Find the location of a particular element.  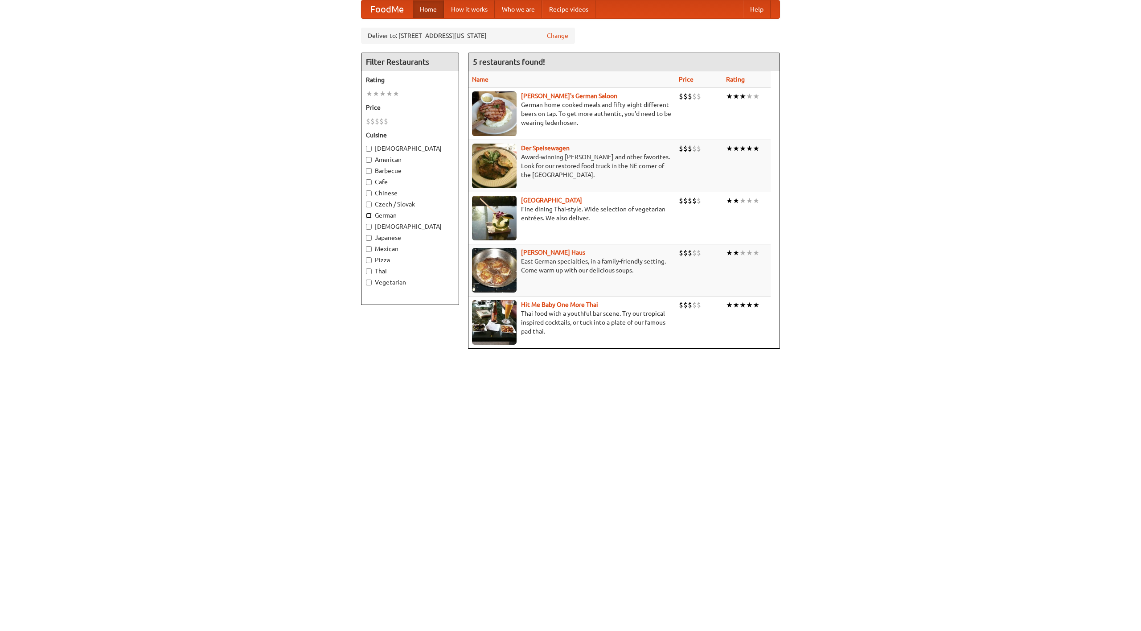

h4: Filter Restaurants is located at coordinates (410, 62).